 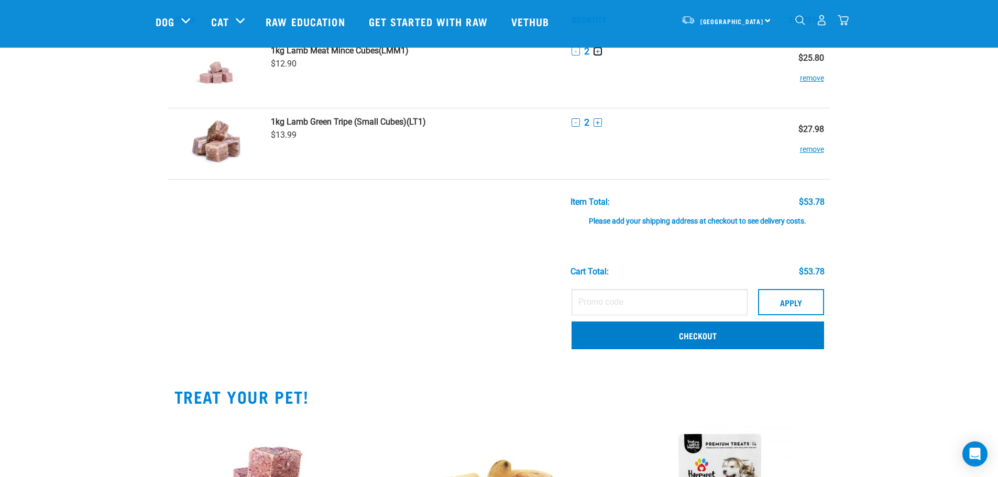 What do you see at coordinates (284, 135) in the screenshot?
I see `span: $13.99` at bounding box center [284, 135].